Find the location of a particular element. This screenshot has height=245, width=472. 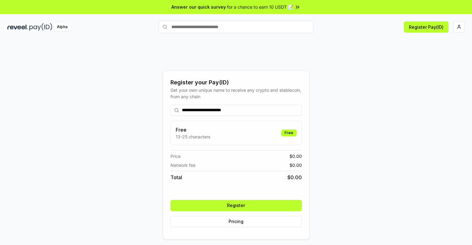

div: Free is located at coordinates (289, 133).